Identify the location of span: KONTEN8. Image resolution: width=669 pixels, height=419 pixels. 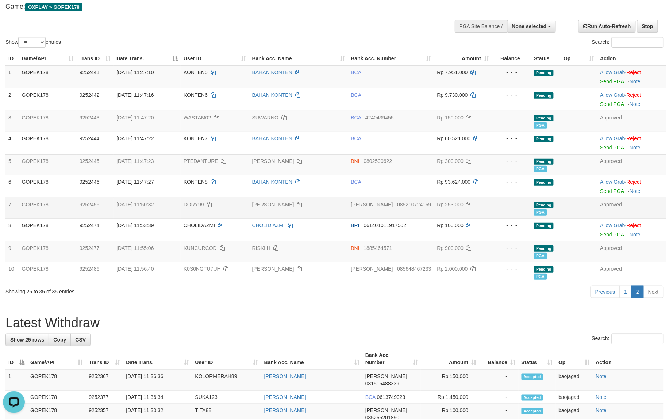
(196, 182).